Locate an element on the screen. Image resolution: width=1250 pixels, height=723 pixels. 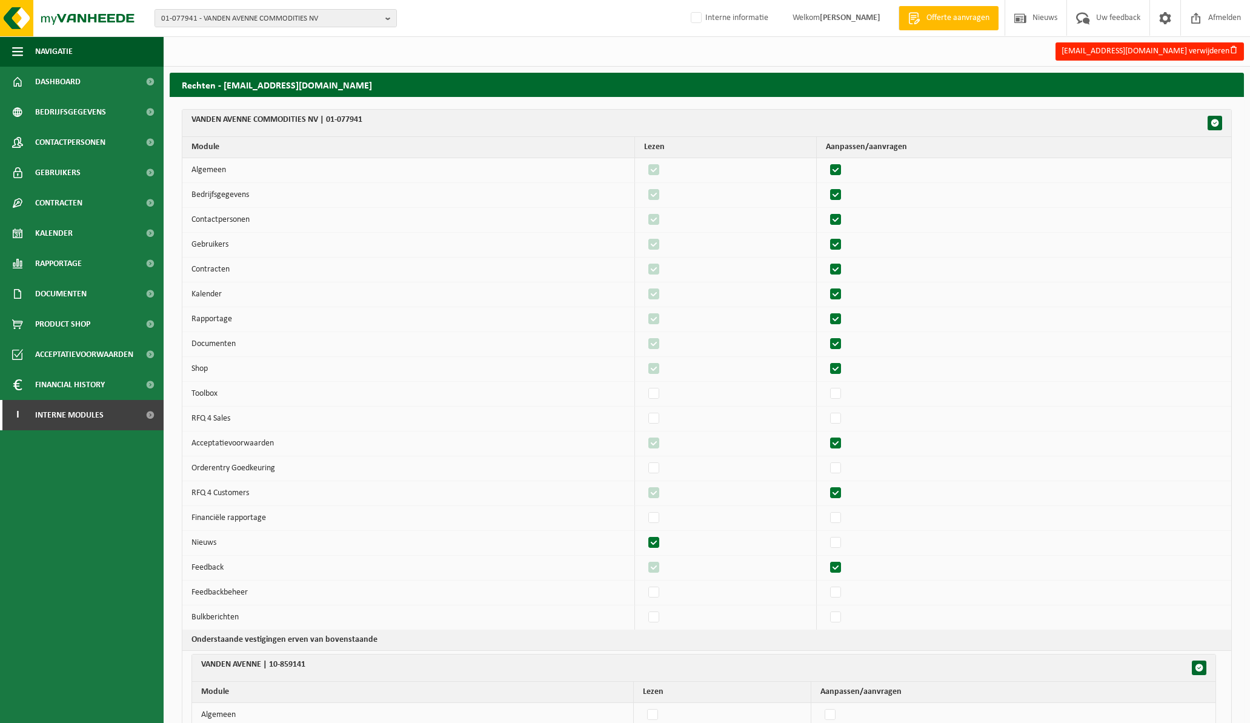
td: Nieuws is located at coordinates (409, 543).